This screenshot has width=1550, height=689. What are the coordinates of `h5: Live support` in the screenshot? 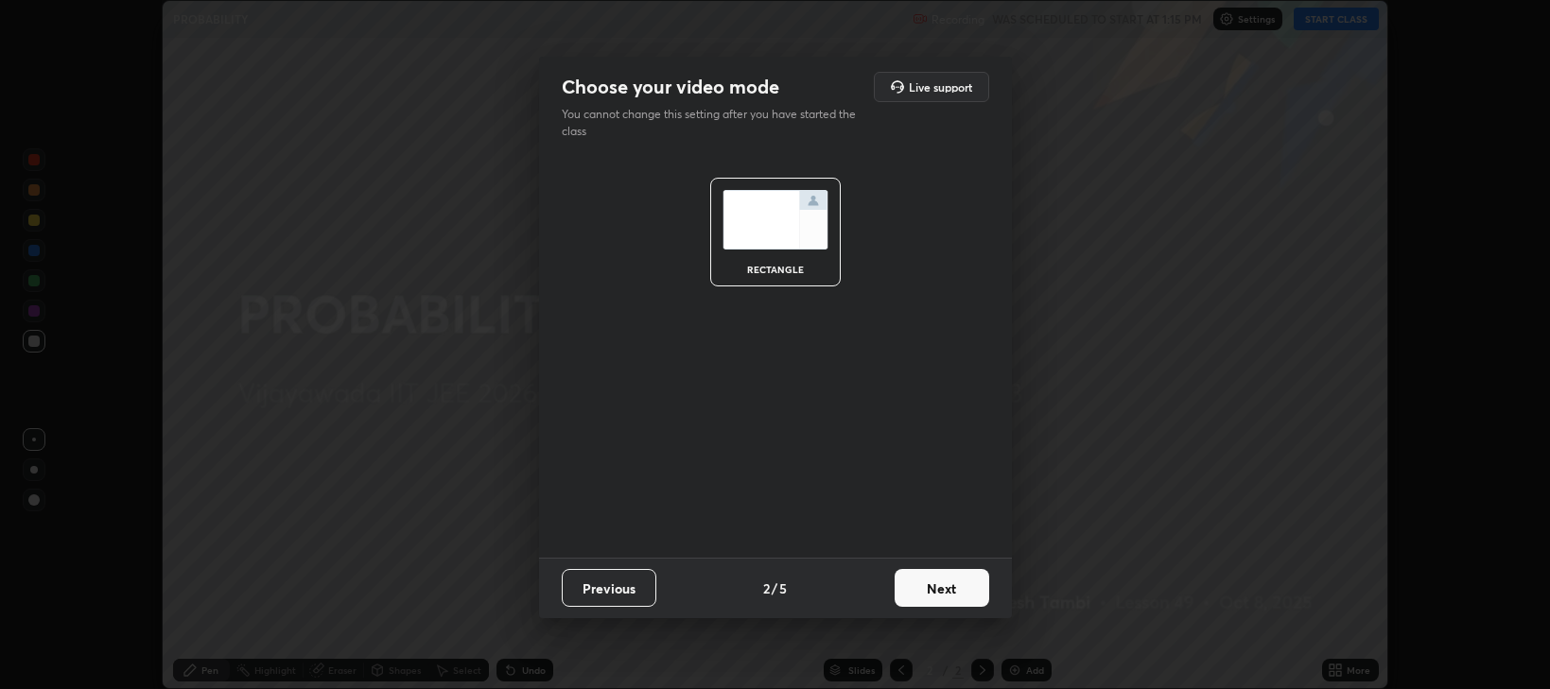 It's located at (940, 87).